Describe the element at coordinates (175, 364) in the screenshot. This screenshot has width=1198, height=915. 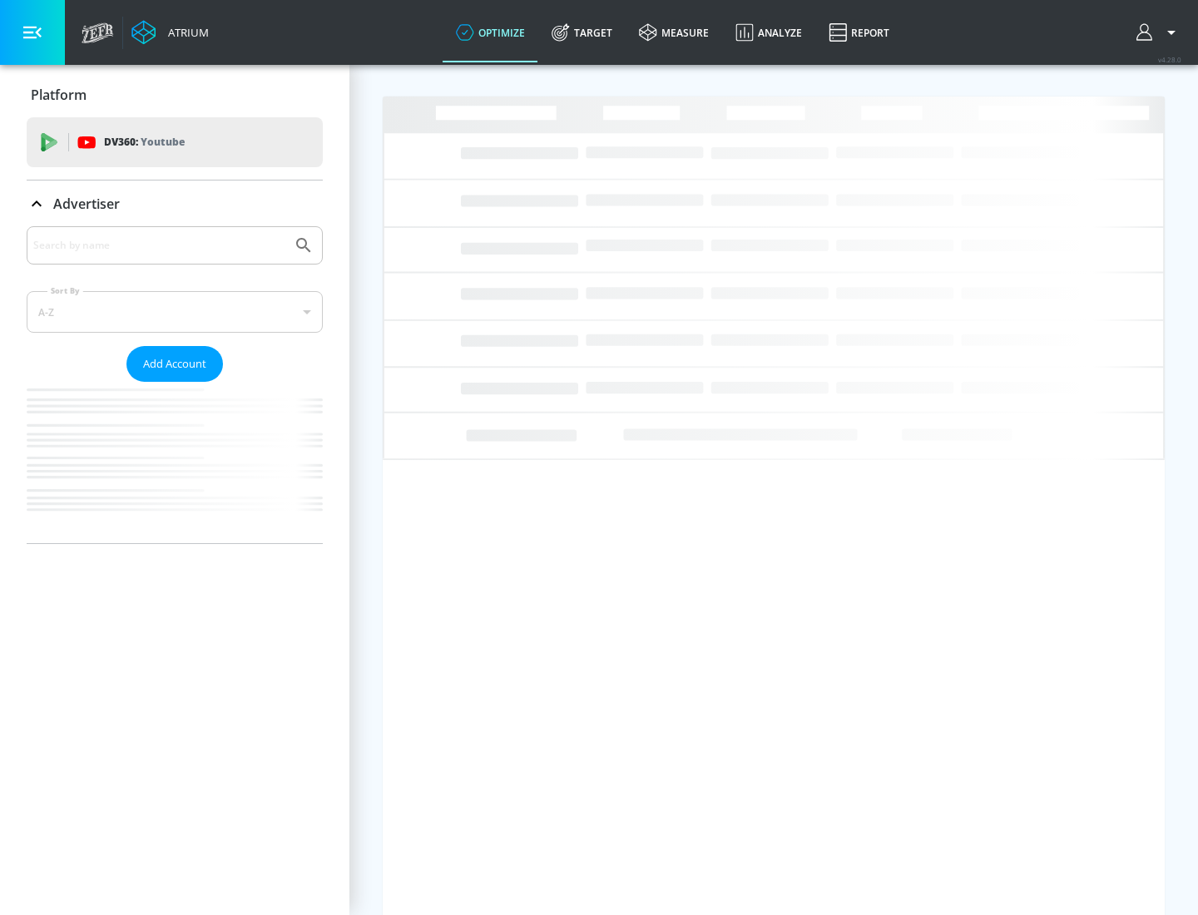
I see `button: Add Account` at that location.